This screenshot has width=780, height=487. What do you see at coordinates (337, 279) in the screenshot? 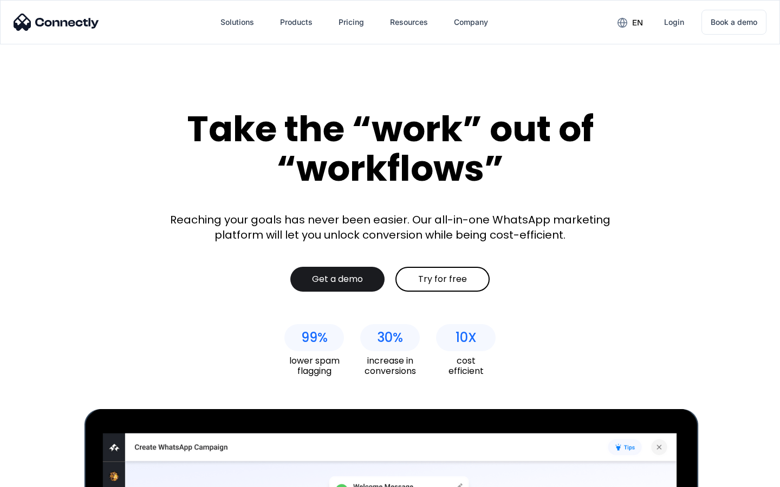
I see `div: Get a demo` at bounding box center [337, 279].